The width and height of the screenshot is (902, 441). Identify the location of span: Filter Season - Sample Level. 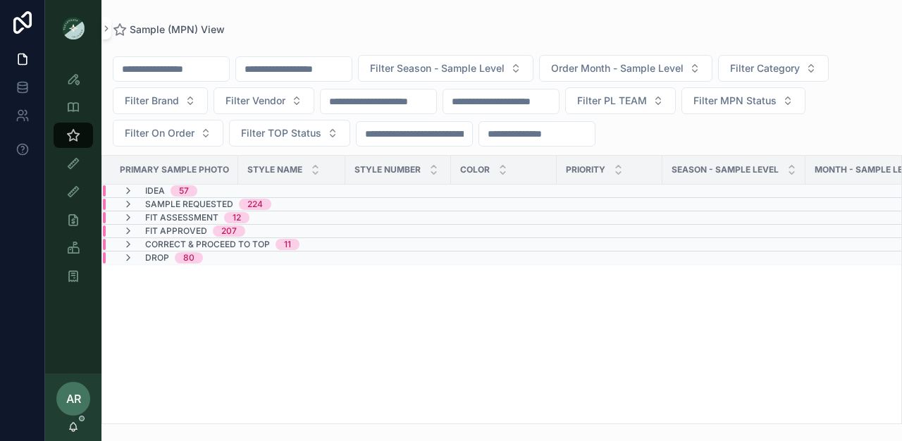
(437, 68).